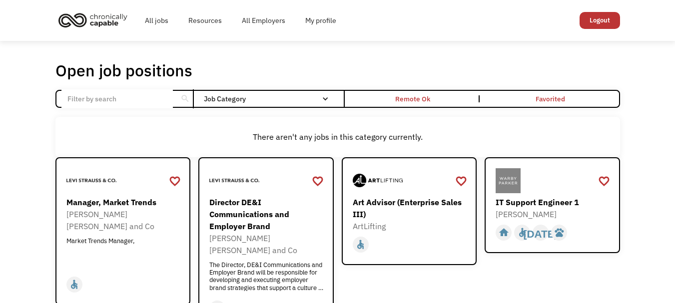 Image resolution: width=675 pixels, height=303 pixels. I want to click on div: Remote Ok, so click(413, 99).